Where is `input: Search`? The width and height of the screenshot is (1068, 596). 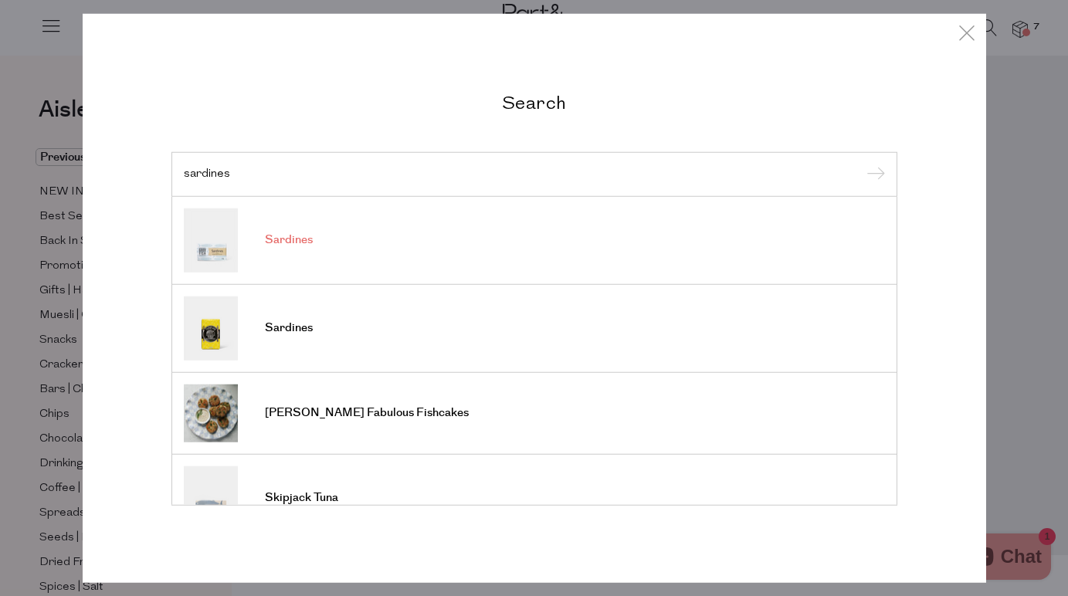
input: Search is located at coordinates (534, 174).